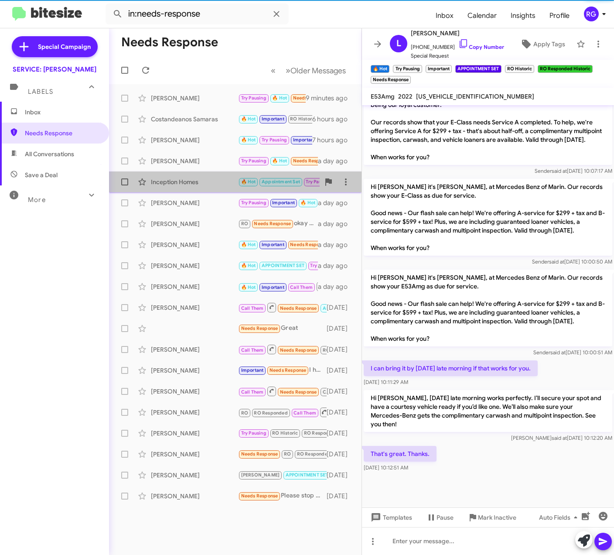 The image size is (614, 555). I want to click on span: Profile, so click(560, 16).